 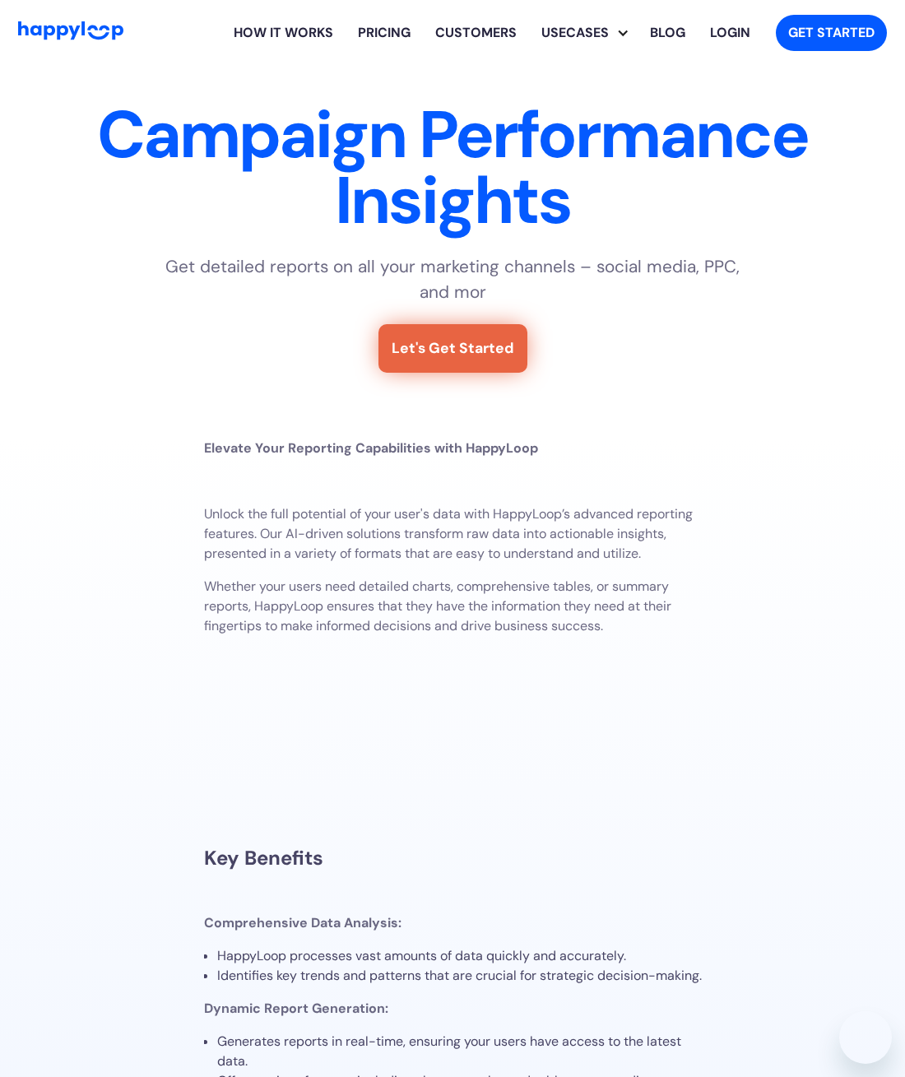 I want to click on a: View HappyLoop pricing plans, so click(x=384, y=33).